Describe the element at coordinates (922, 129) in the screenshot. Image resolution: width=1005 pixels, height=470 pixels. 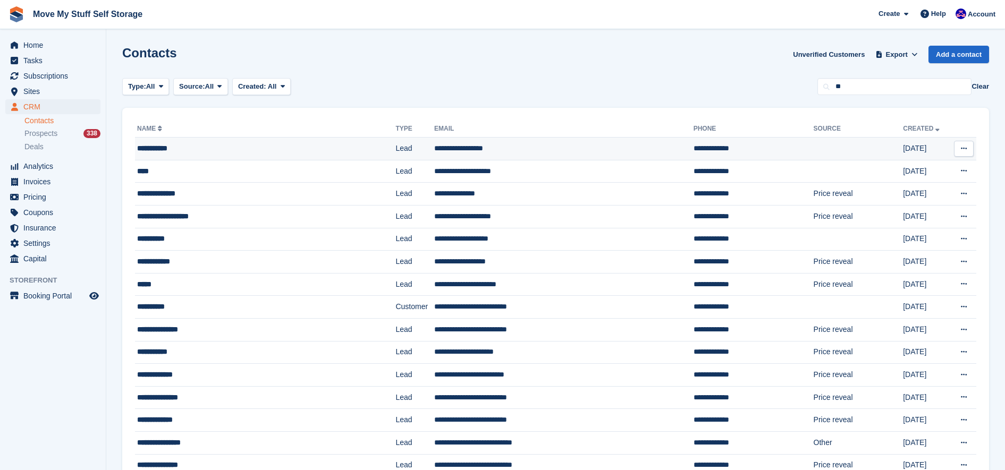
I see `a: Created` at that location.